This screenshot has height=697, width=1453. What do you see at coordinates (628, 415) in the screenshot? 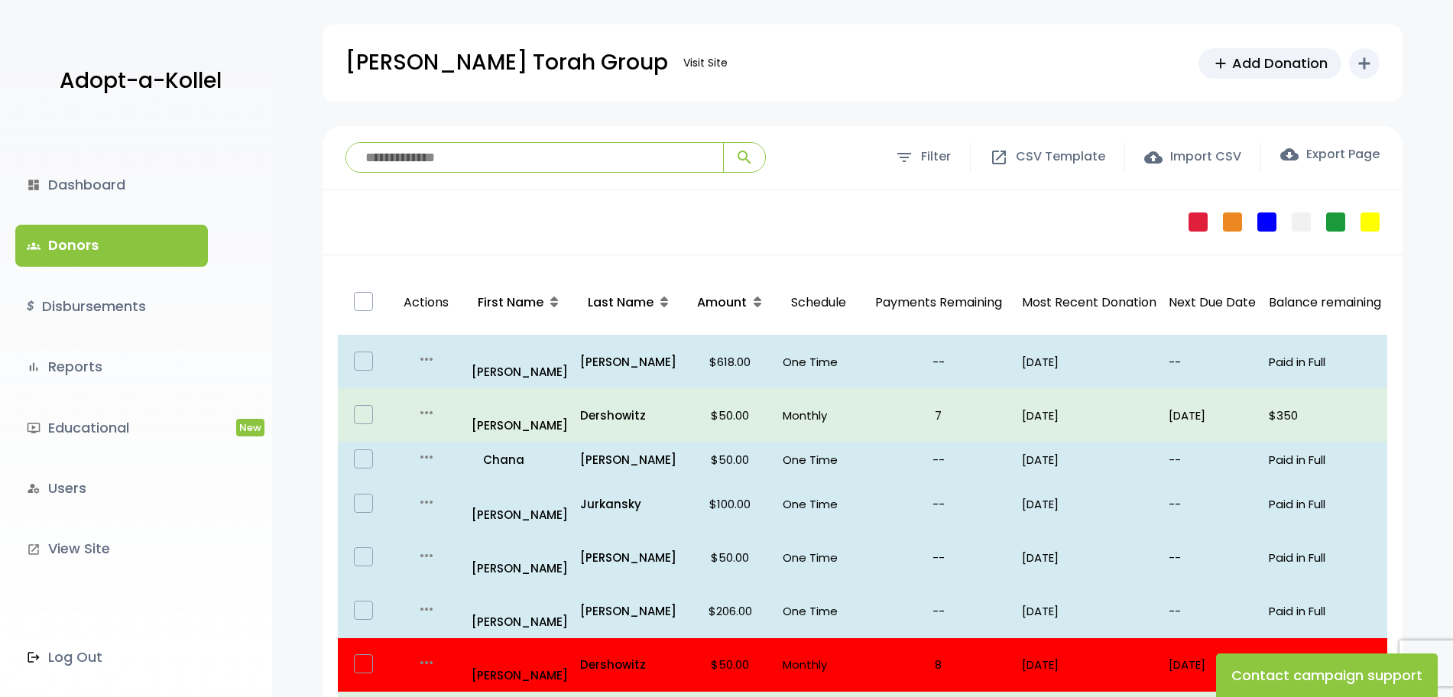
I see `p: Dershowitz` at bounding box center [628, 415].